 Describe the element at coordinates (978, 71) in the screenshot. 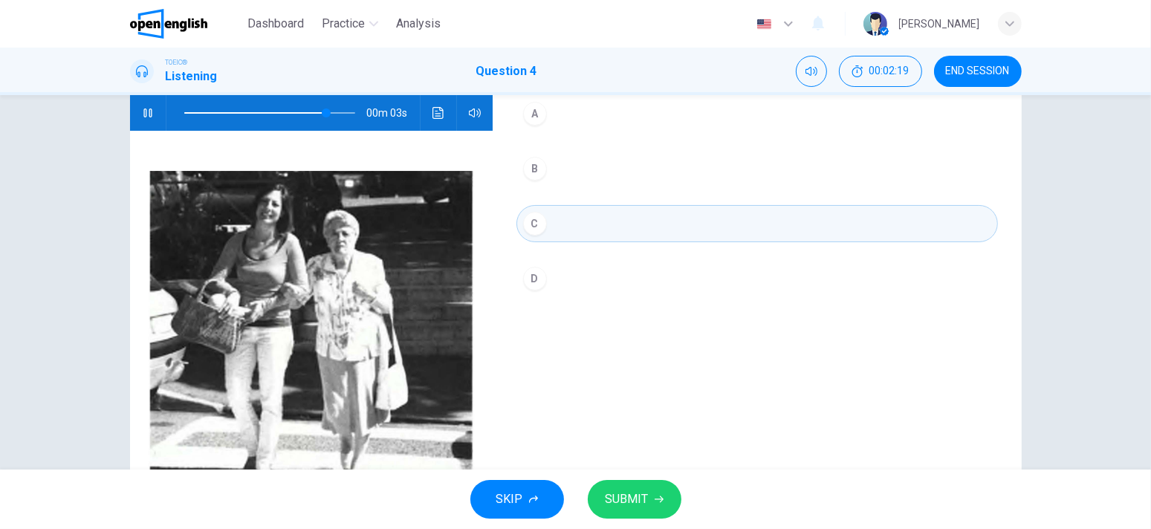

I see `span: END SESSION` at that location.